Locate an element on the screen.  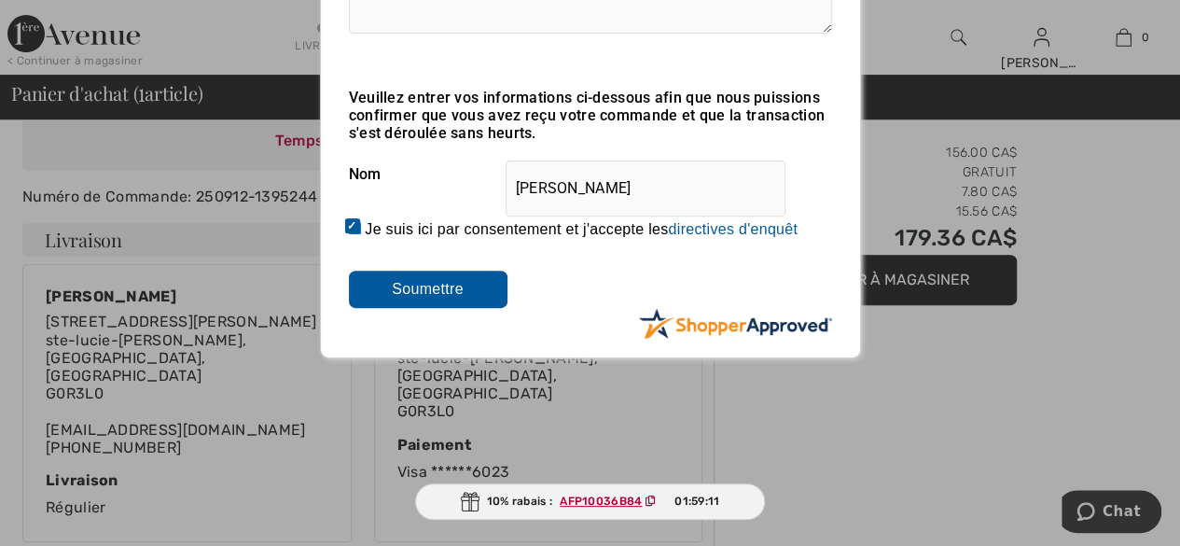
div: Veuillez entrer vos informations ci-dessous afin que nous puissions confirmer que vous avez reçu ... is located at coordinates (591, 115).